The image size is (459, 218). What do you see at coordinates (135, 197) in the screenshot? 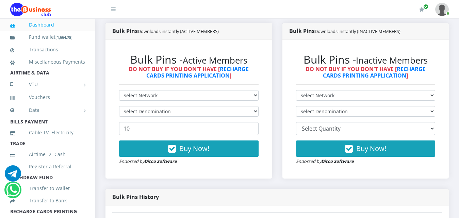
I see `strong: Bulk Pins History` at bounding box center [135, 197].